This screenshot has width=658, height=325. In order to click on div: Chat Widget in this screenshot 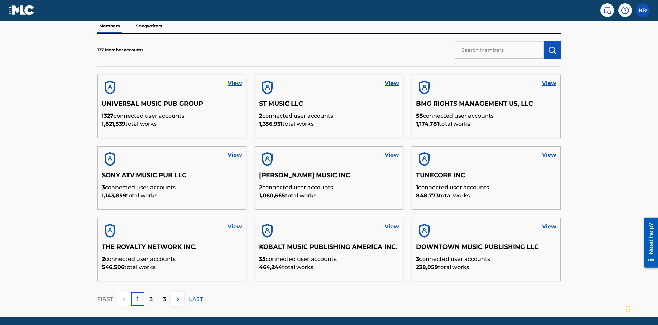, I will do `click(641, 308)`.